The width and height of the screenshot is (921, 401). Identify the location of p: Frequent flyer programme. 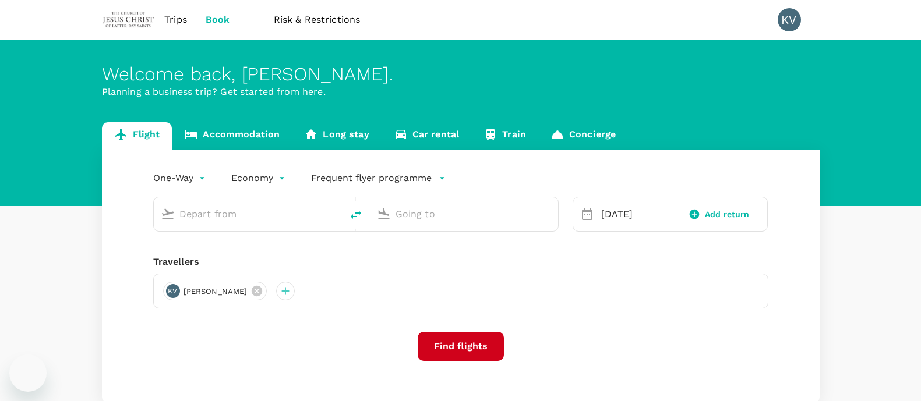
(371, 178).